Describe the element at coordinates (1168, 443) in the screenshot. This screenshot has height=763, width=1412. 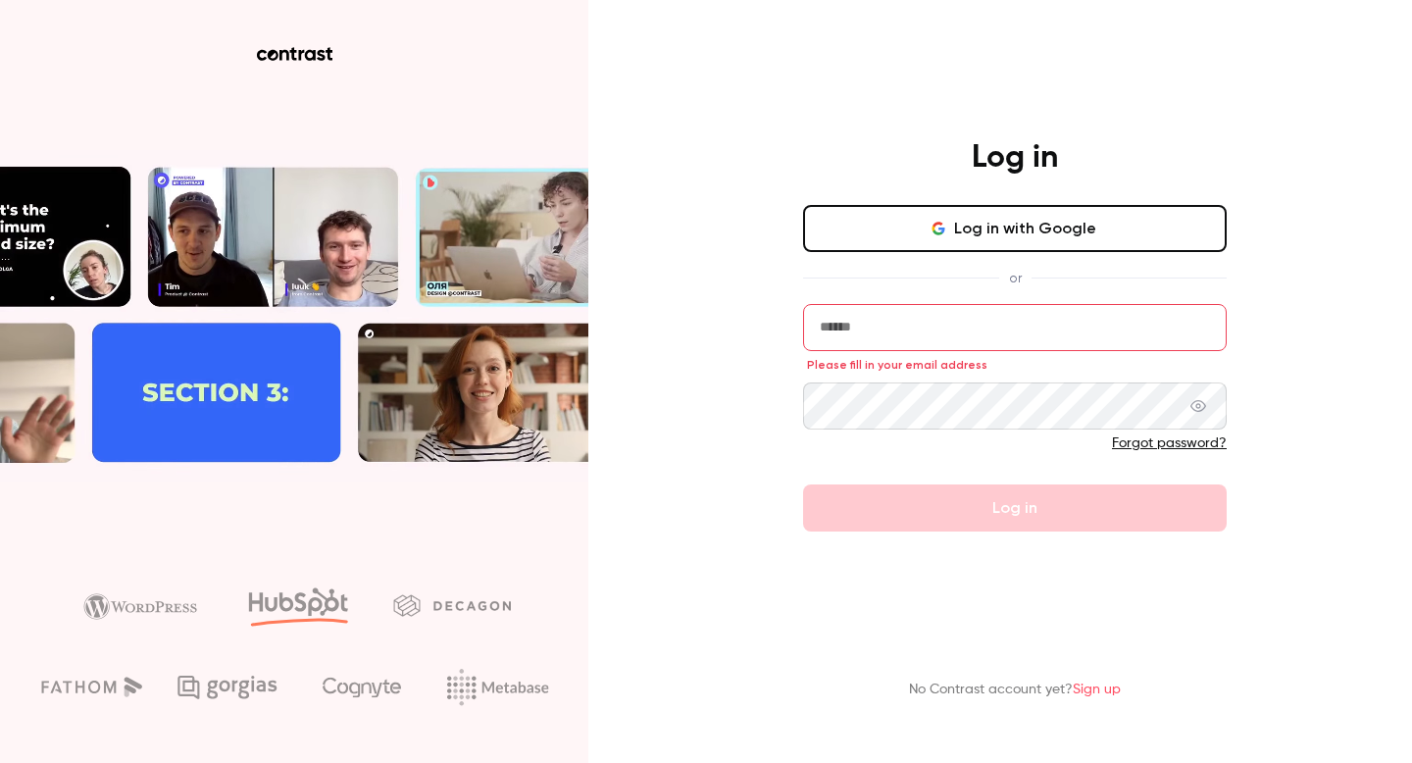
I see `a: Forgot password?` at that location.